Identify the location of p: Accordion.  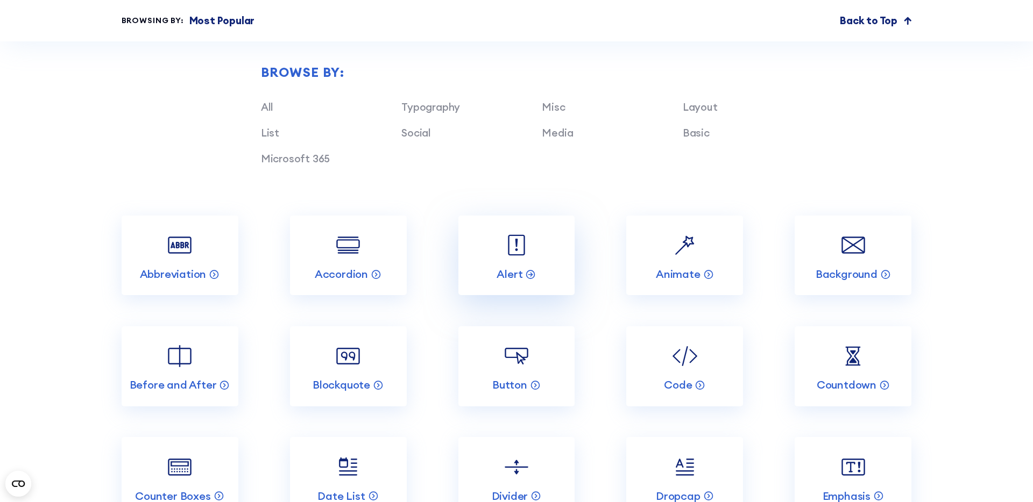
(341, 274).